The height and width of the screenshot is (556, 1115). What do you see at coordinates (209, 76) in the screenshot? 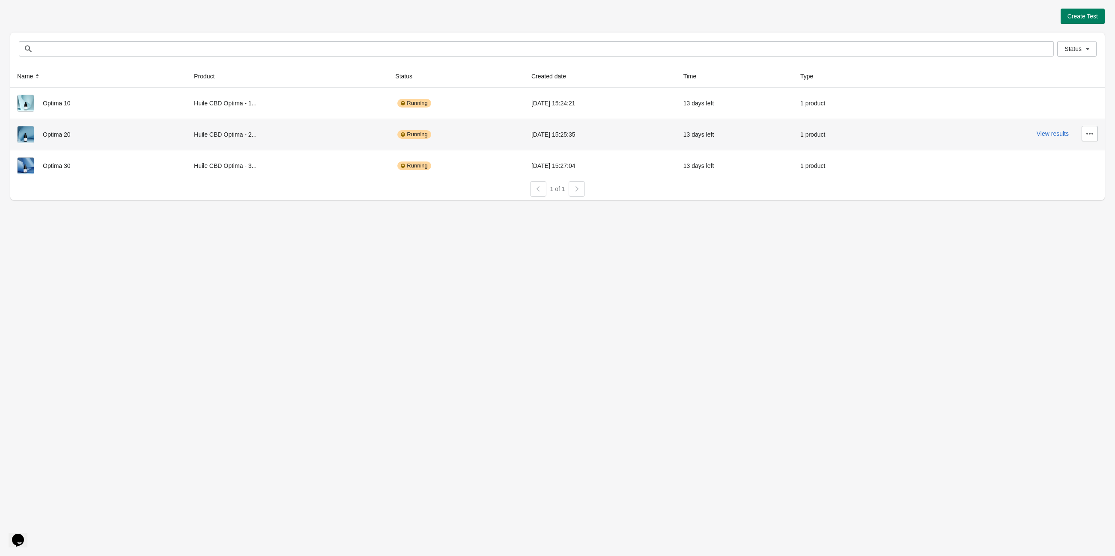
I see `button: Product` at bounding box center [209, 76].